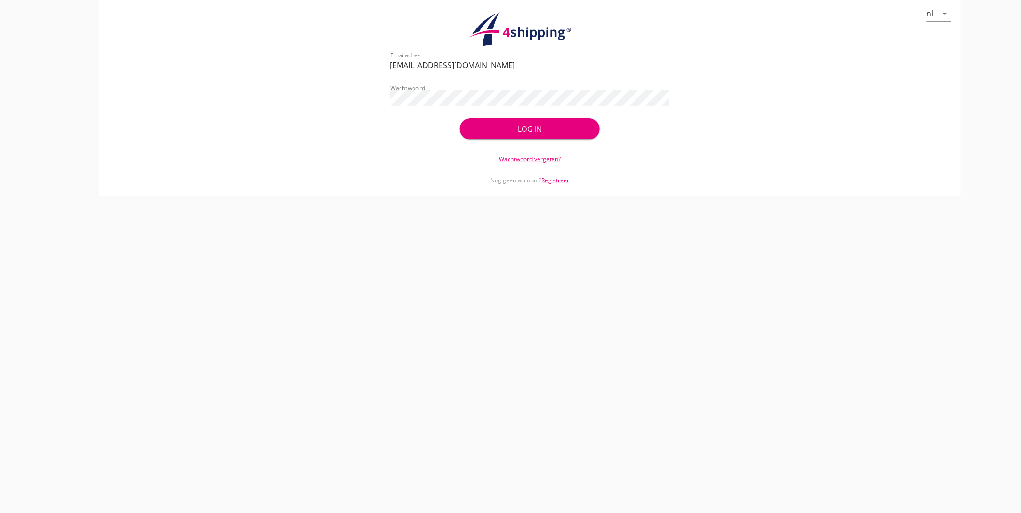  What do you see at coordinates (555, 180) in the screenshot?
I see `a: Registreer` at bounding box center [555, 180].